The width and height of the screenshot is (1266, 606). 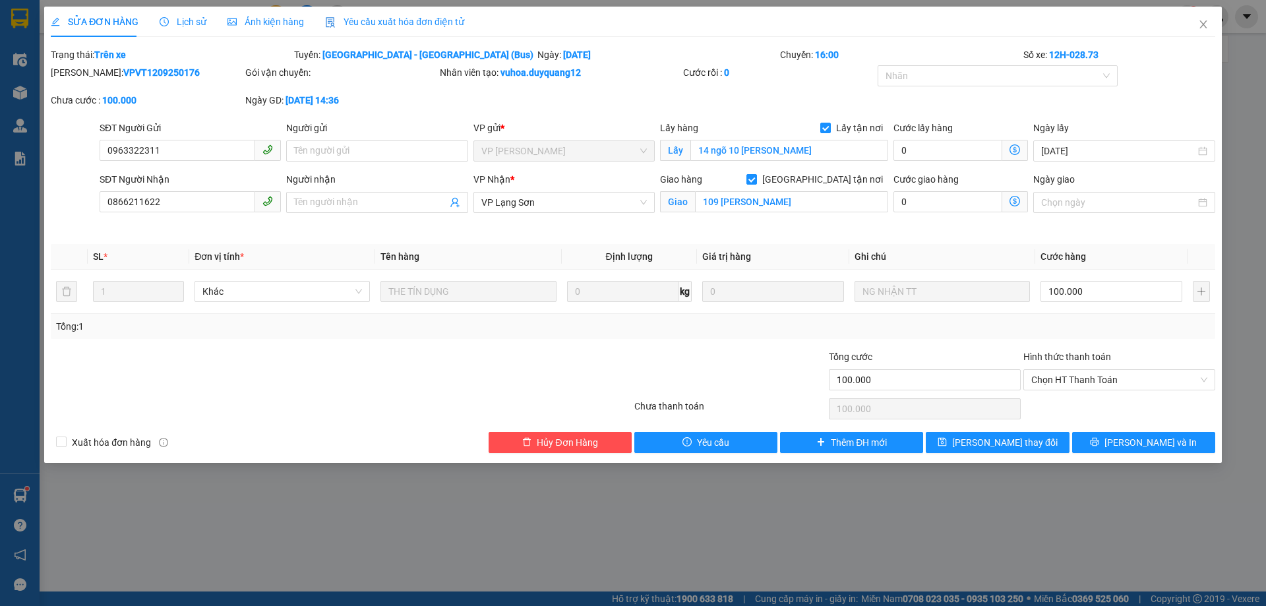 I want to click on span: Tên hàng, so click(x=400, y=257).